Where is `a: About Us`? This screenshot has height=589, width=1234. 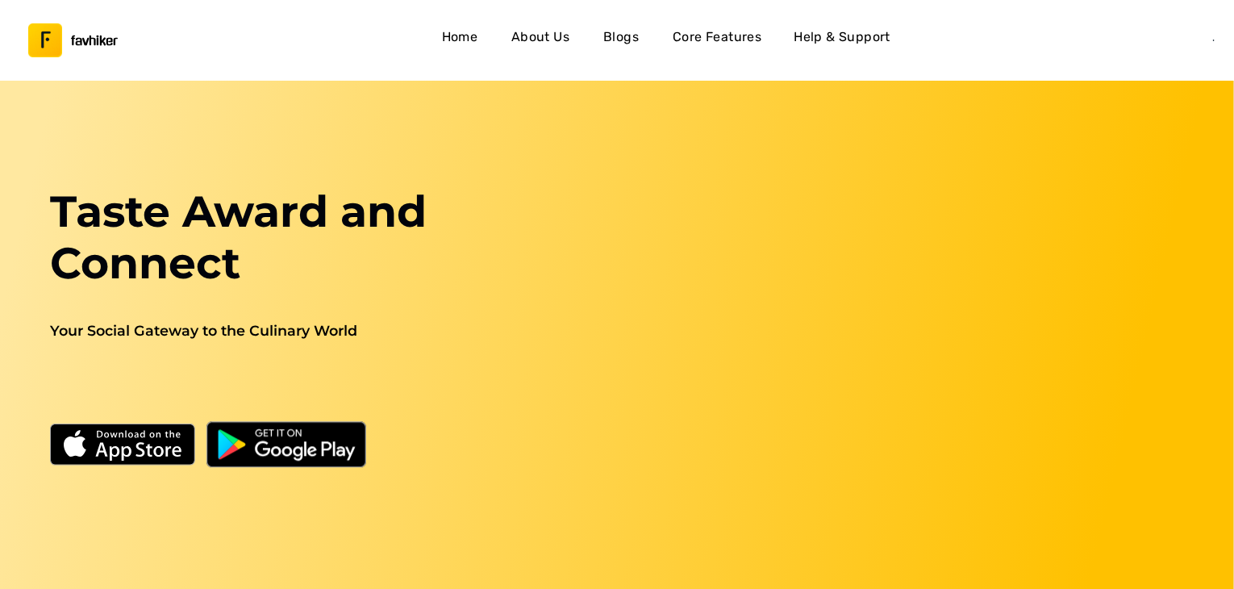 a: About Us is located at coordinates (540, 40).